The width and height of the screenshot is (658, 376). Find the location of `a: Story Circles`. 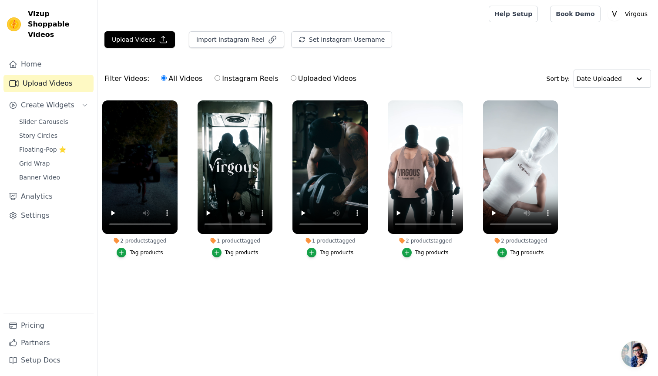

a: Story Circles is located at coordinates (54, 136).